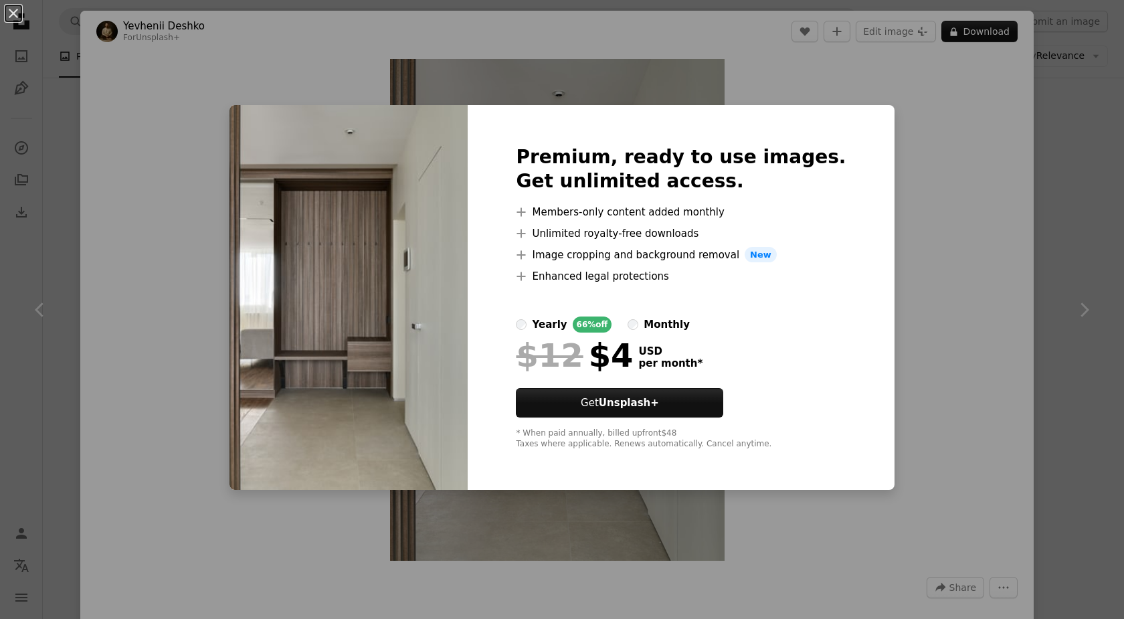  Describe the element at coordinates (671, 363) in the screenshot. I see `span: per month *` at that location.